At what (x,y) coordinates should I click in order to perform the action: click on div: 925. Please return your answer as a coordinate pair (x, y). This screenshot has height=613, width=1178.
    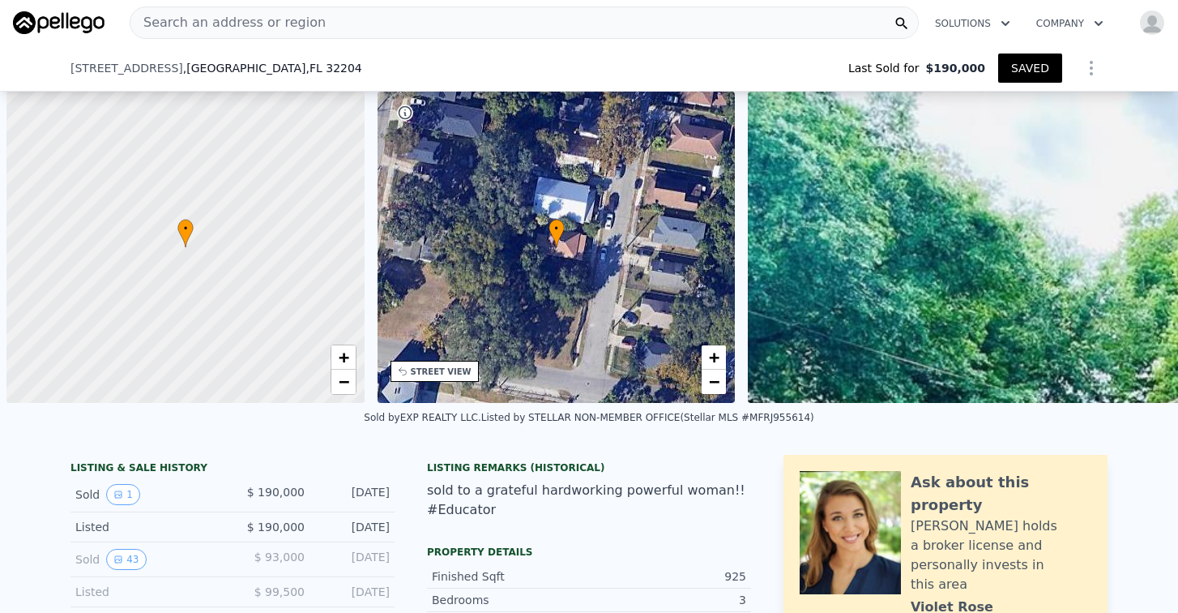
    Looking at the image, I should click on (668, 576).